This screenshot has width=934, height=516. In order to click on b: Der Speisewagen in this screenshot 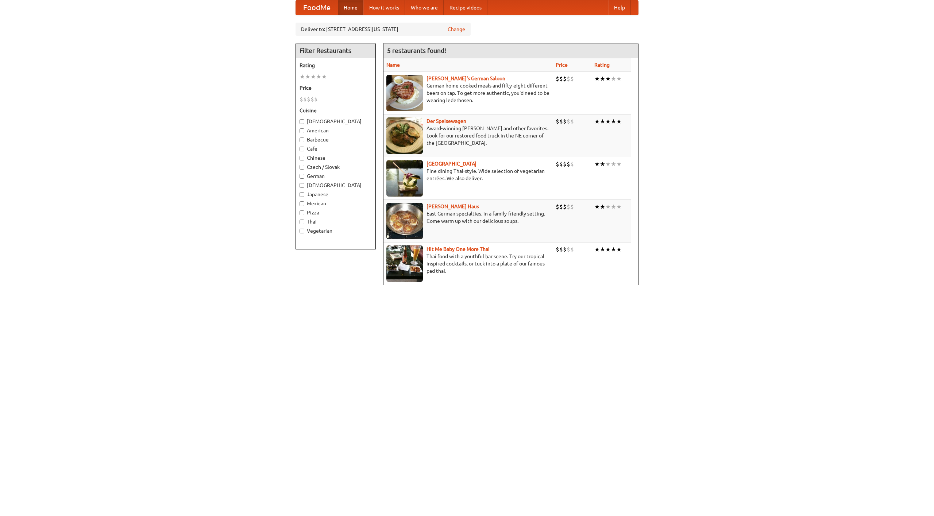, I will do `click(446, 121)`.